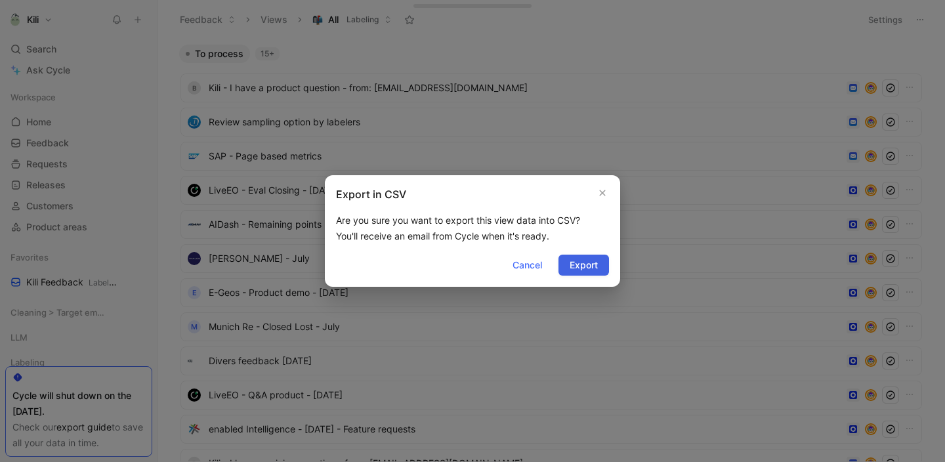  I want to click on span: Cancel, so click(527, 265).